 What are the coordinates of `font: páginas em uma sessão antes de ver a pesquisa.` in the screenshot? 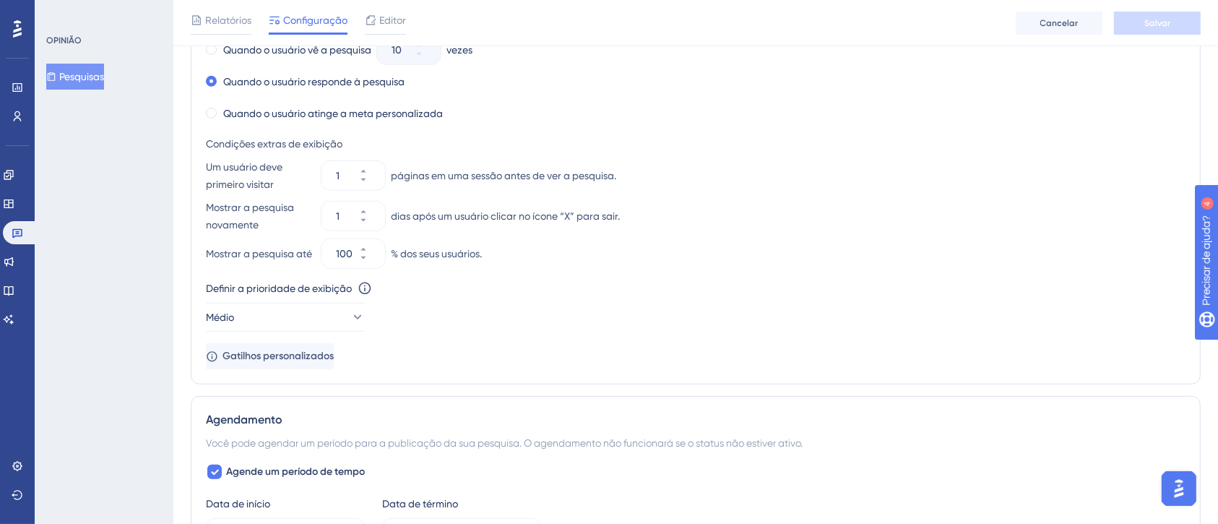 It's located at (504, 176).